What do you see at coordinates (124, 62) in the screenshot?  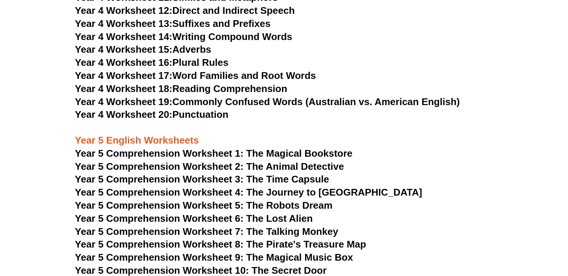 I see `span: Year 4 Worksheet 16:` at bounding box center [124, 62].